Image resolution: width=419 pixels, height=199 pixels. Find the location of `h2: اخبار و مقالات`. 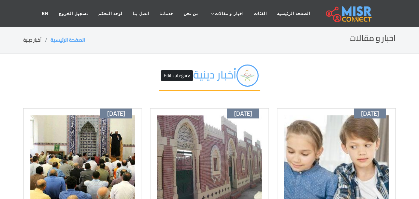

h2: اخبار و مقالات is located at coordinates (373, 38).